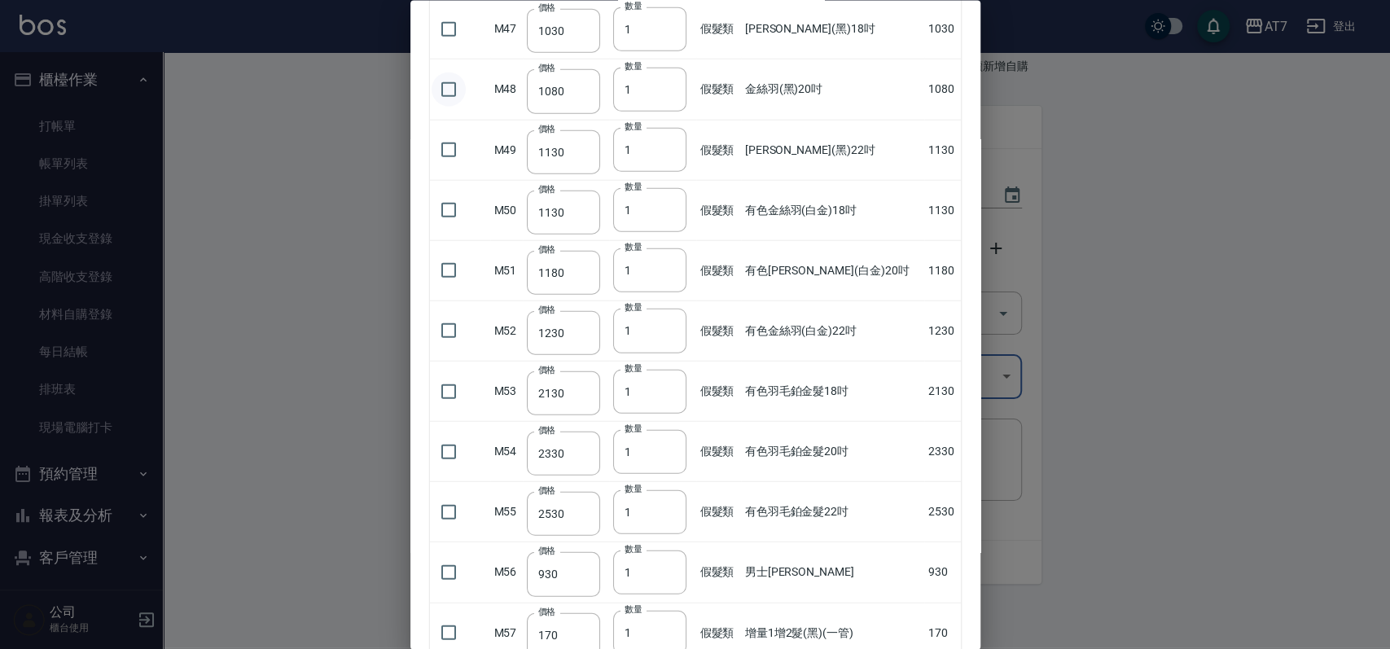 This screenshot has height=649, width=1390. Describe the element at coordinates (507, 451) in the screenshot. I see `td: M54` at that location.